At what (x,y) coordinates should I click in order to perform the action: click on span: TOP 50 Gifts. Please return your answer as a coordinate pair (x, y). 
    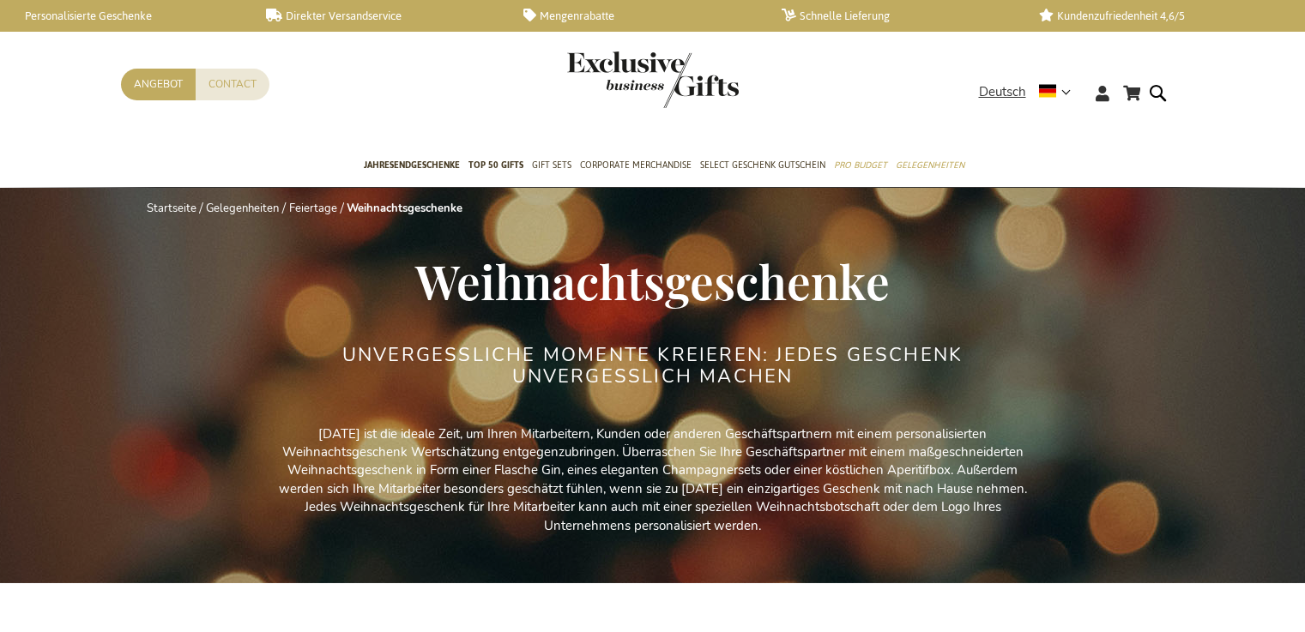
    Looking at the image, I should click on (496, 165).